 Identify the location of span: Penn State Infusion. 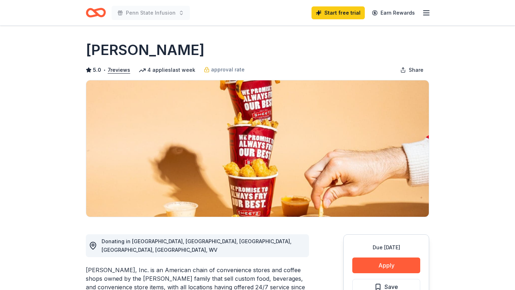
(151, 13).